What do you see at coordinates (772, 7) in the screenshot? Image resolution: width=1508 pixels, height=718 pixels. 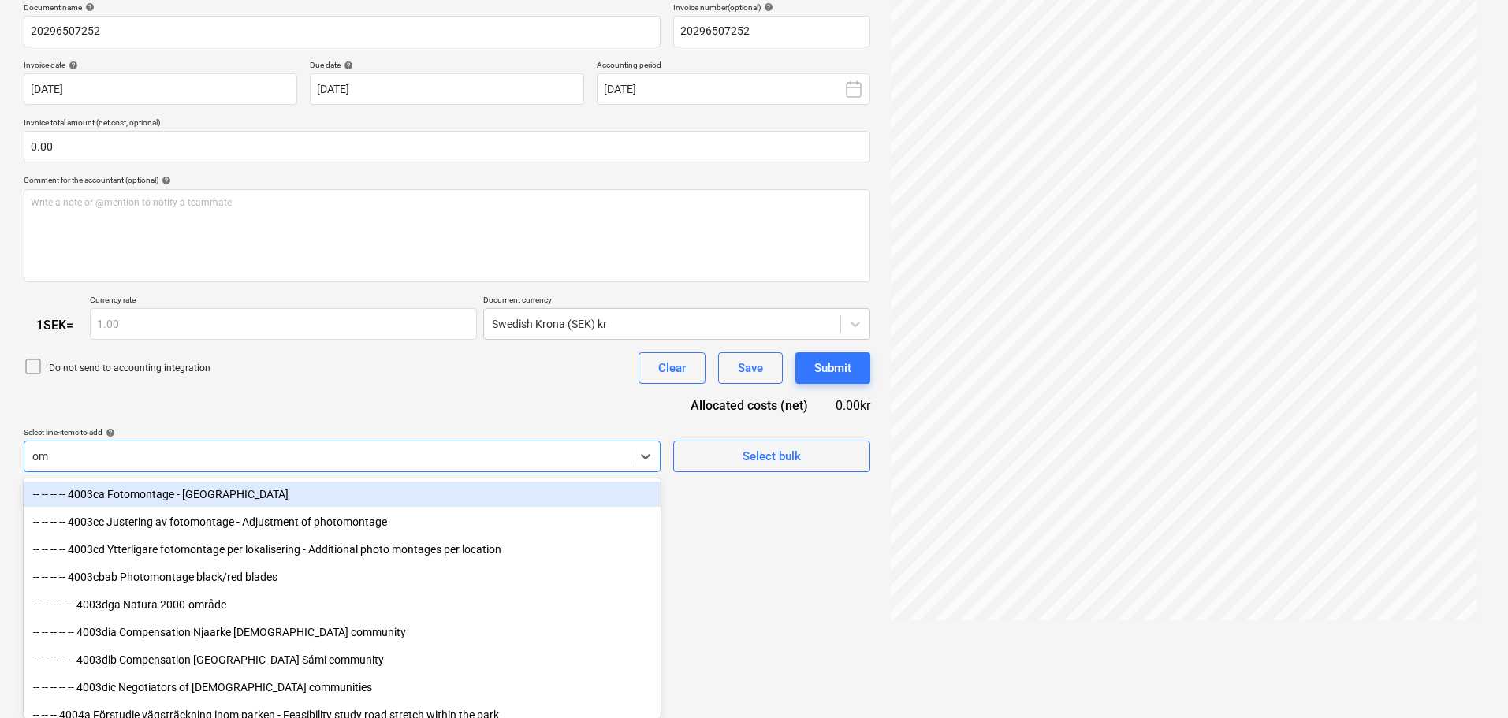 I see `div: Invoice number (optional)` at bounding box center [772, 7].